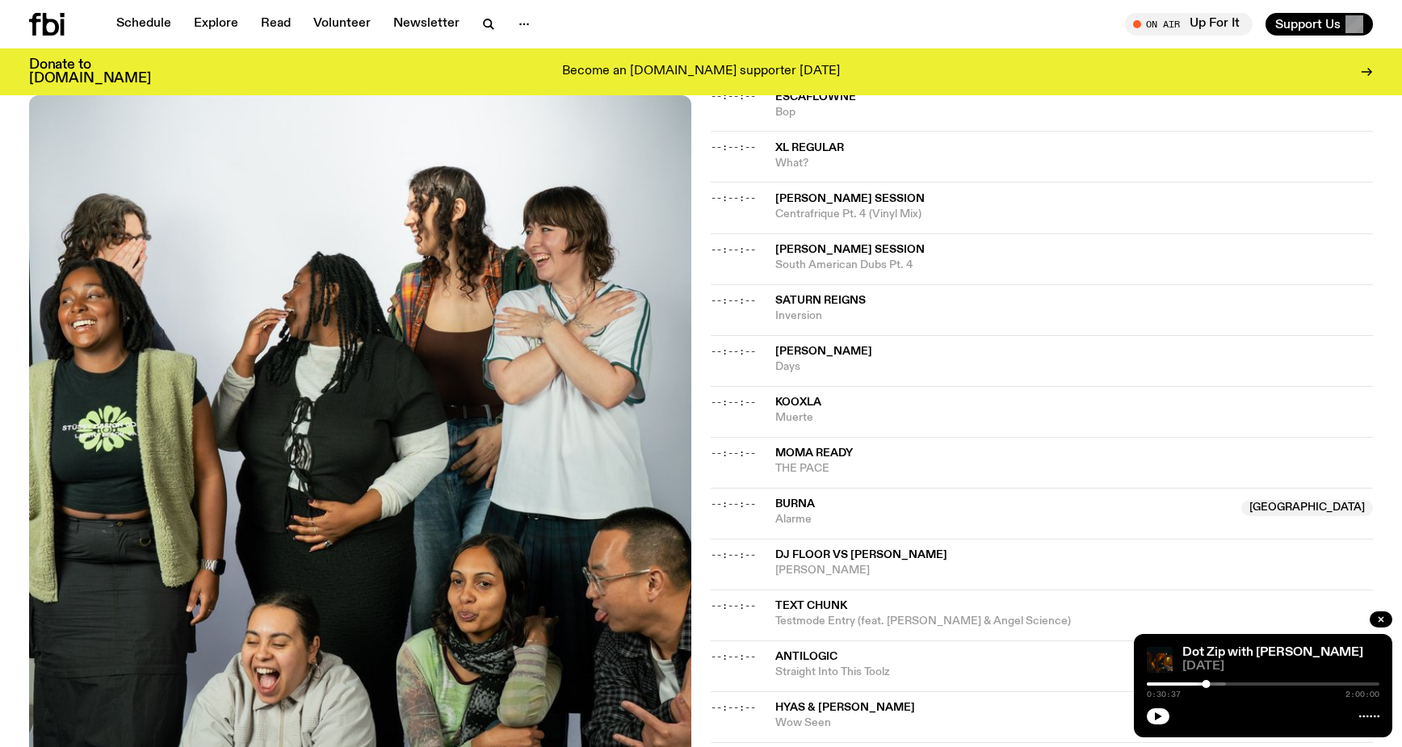  I want to click on span: Text Chunk, so click(811, 606).